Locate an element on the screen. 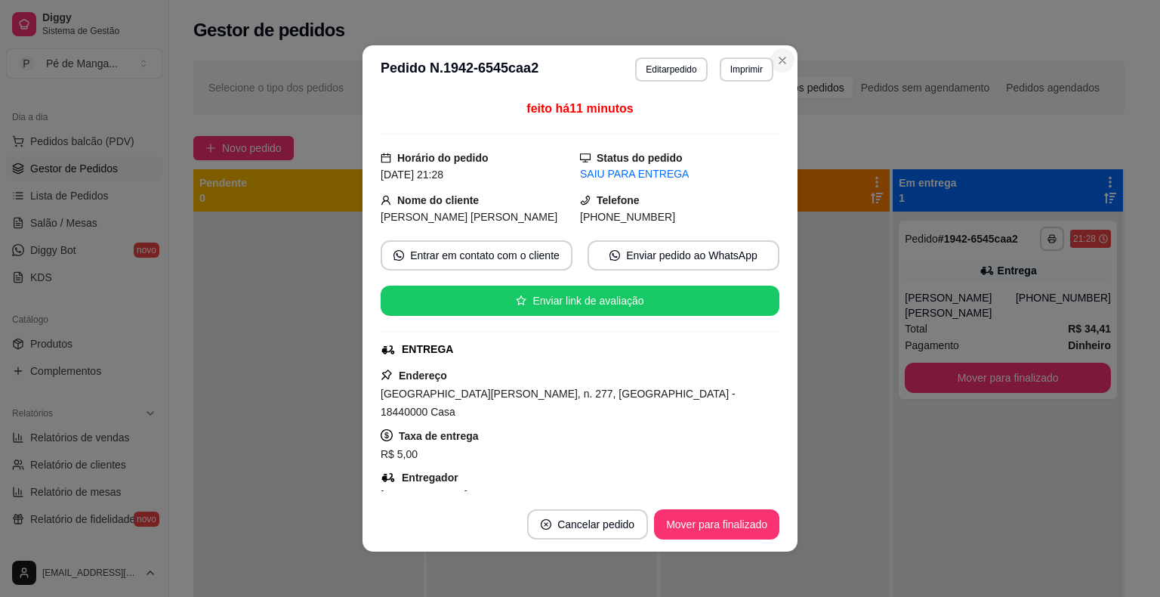 Image resolution: width=1160 pixels, height=597 pixels. span: close-circle is located at coordinates (546, 524).